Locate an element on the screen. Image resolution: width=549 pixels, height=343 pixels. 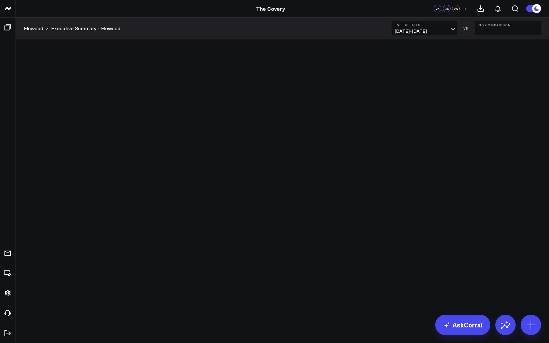
a: AskCorral is located at coordinates (462, 325).